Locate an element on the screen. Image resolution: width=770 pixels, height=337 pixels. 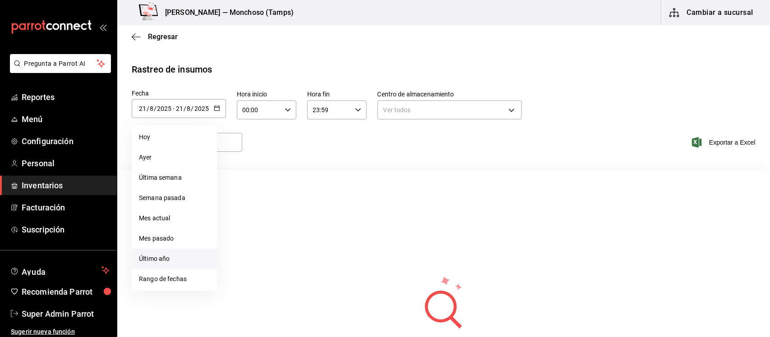
button: open_drawer_menu is located at coordinates (103, 27).